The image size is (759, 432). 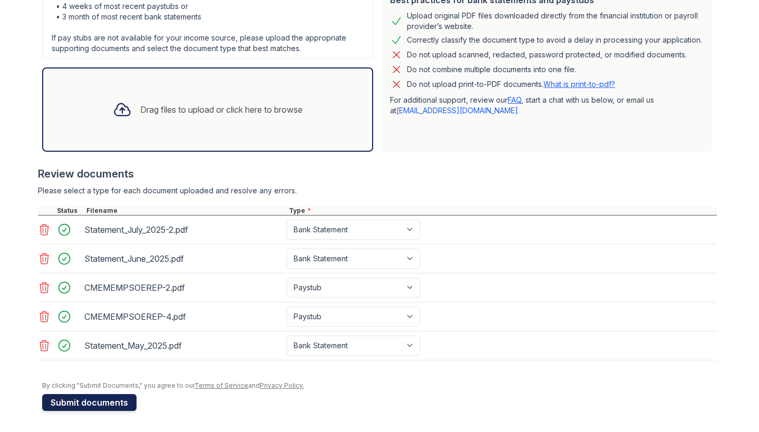 What do you see at coordinates (183, 288) in the screenshot?
I see `div: CMEMEMPSOEREP-2.pdf` at bounding box center [183, 288].